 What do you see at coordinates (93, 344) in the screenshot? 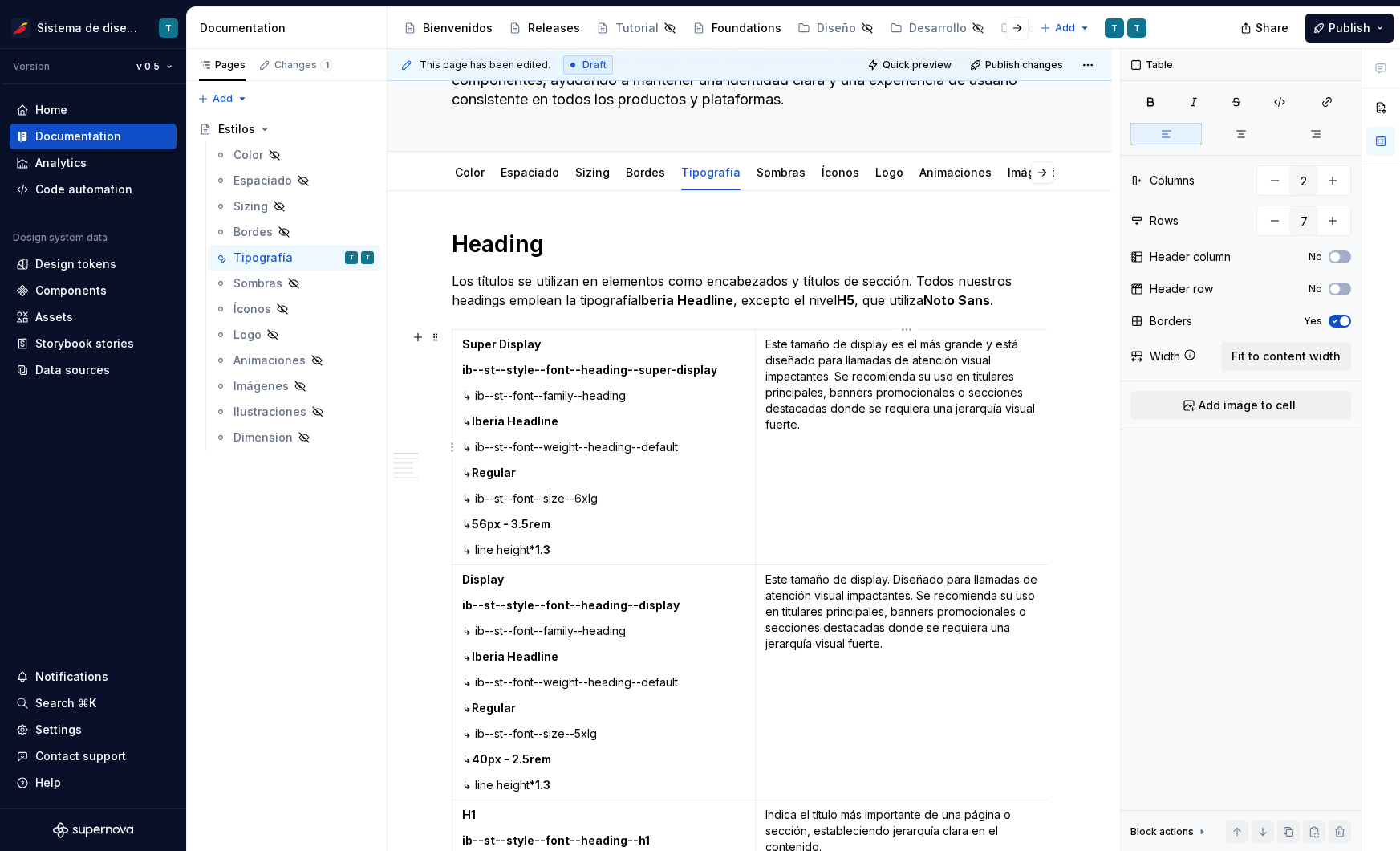
I see `a: Storybook stories` at bounding box center [93, 344].